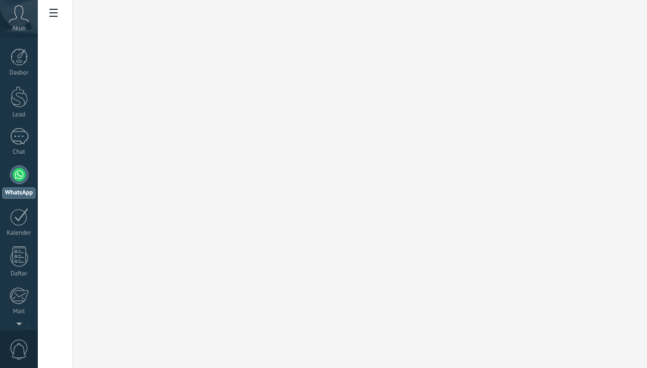 This screenshot has height=368, width=647. What do you see at coordinates (19, 152) in the screenshot?
I see `div: Chat` at bounding box center [19, 152].